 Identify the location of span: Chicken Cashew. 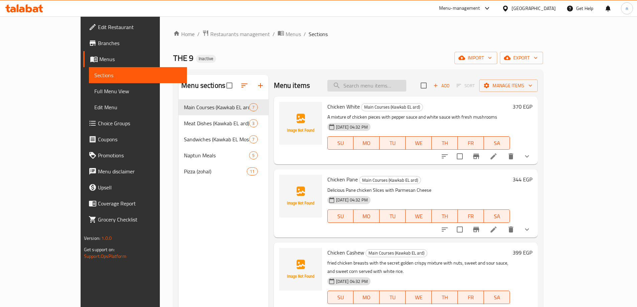
(346, 253).